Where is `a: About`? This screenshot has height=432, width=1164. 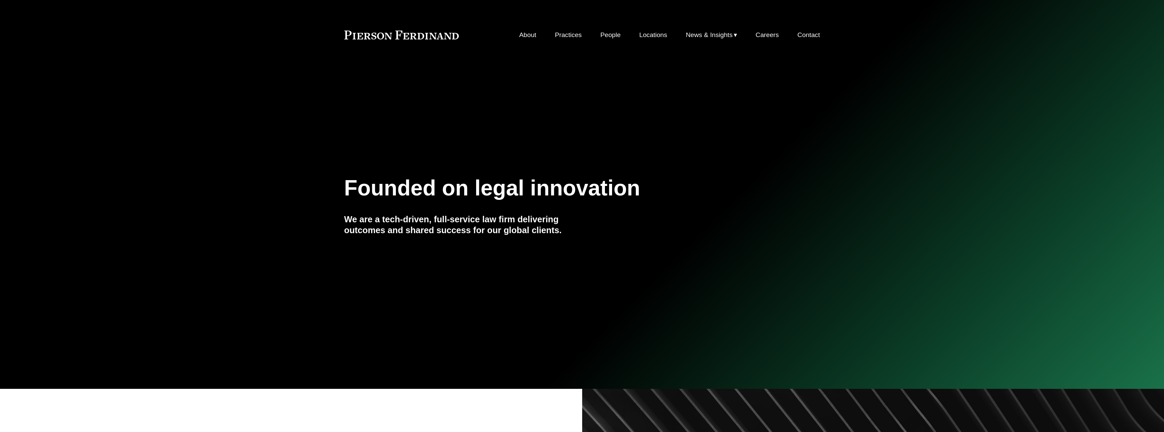 a: About is located at coordinates (528, 35).